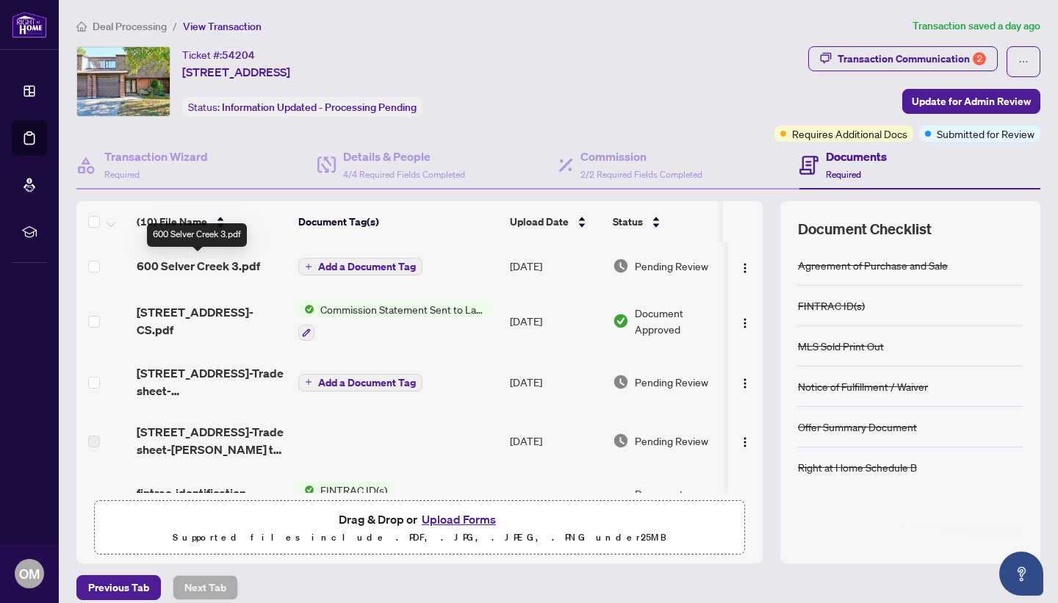  Describe the element at coordinates (29, 574) in the screenshot. I see `span: OM` at that location.